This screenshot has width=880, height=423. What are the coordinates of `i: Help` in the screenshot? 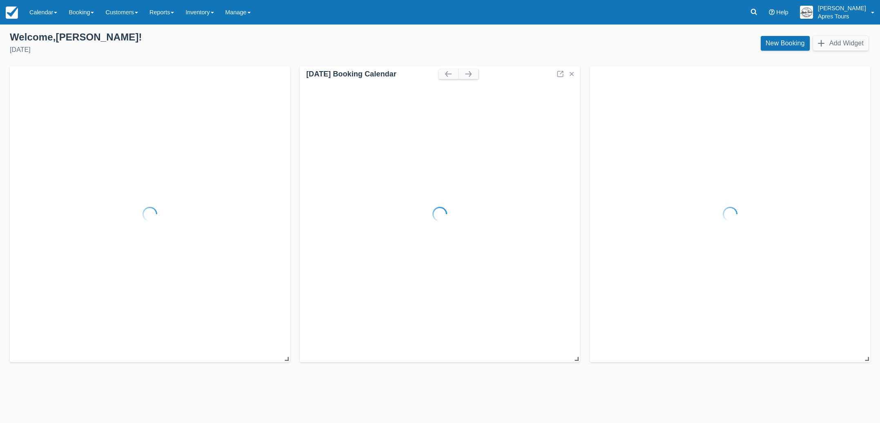 It's located at (772, 12).